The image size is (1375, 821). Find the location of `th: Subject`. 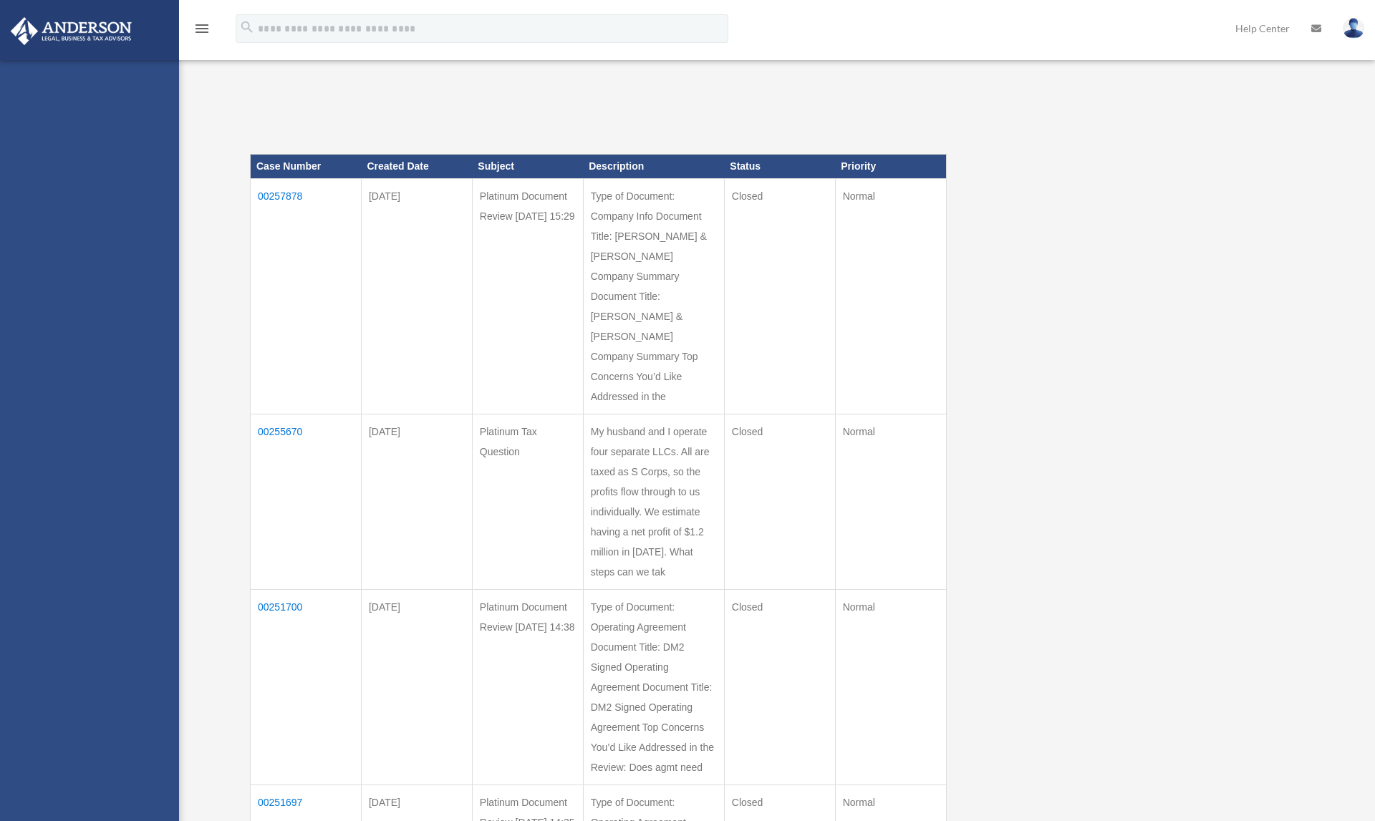

th: Subject is located at coordinates (527, 167).